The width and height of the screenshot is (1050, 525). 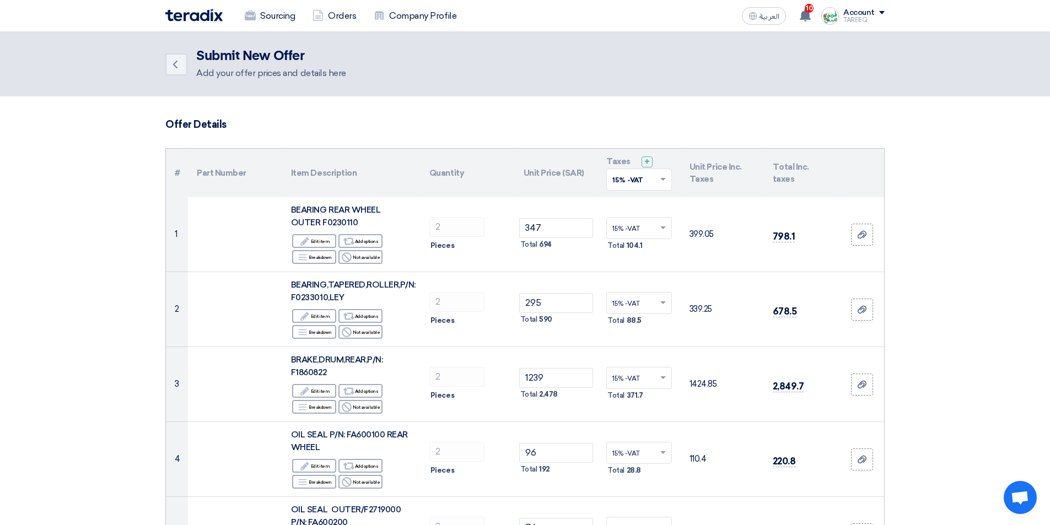 I want to click on span: العربية, so click(x=769, y=17).